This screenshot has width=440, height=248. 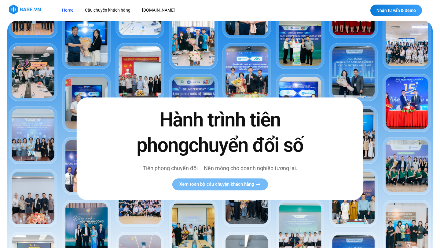 I want to click on a: Nhận tư vấn & Demo, so click(x=396, y=10).